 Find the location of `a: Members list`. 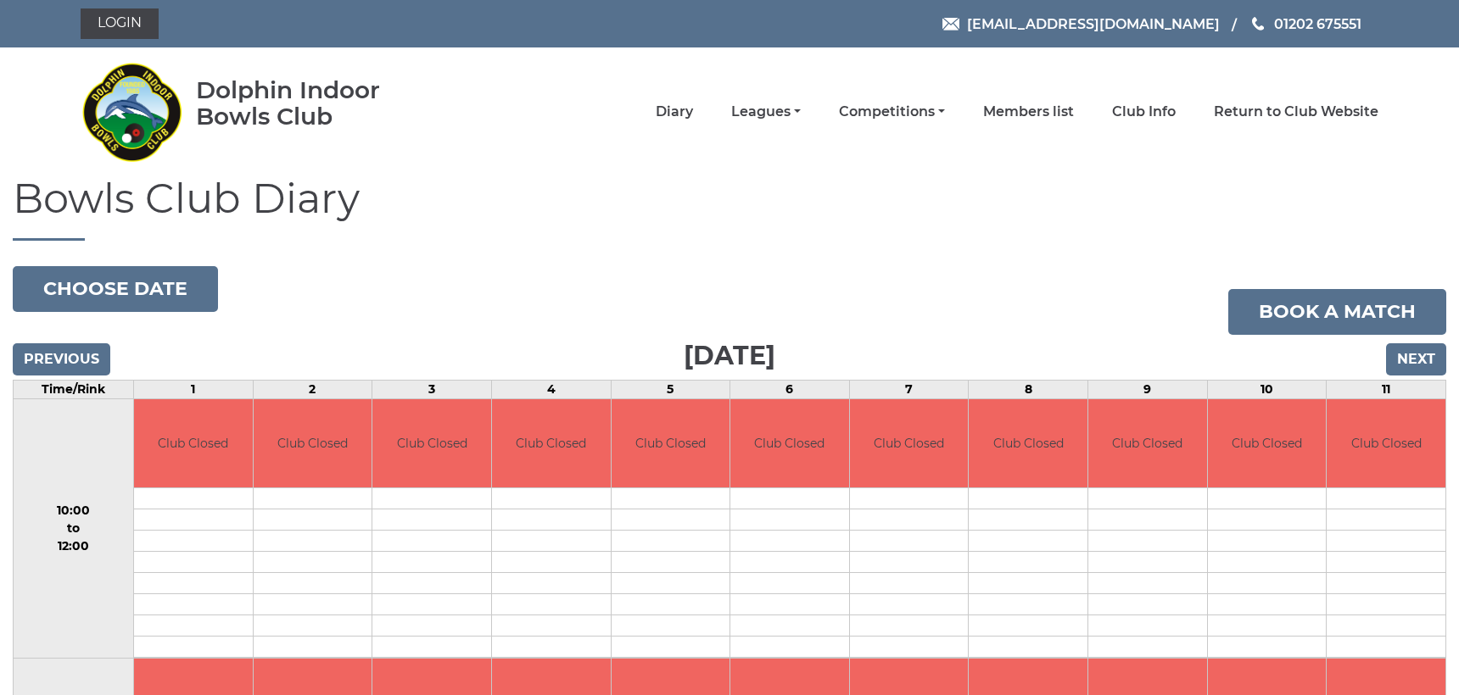

a: Members list is located at coordinates (1028, 112).